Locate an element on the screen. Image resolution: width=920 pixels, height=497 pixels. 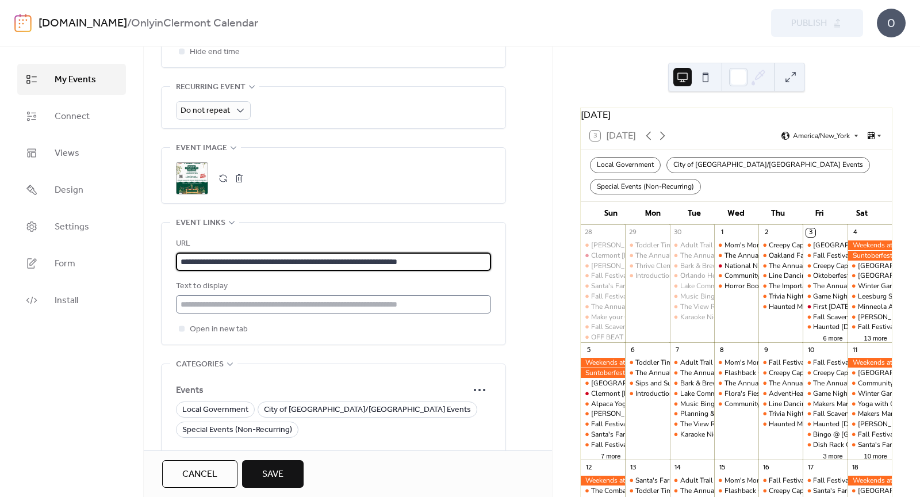
div: Community Running Event is located at coordinates (736, 404).